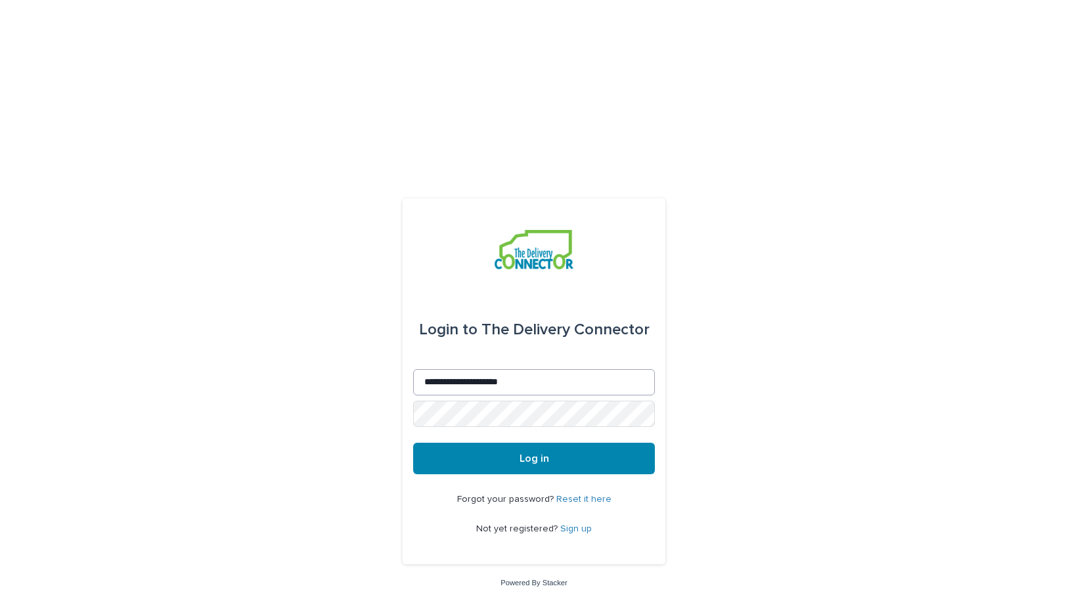  Describe the element at coordinates (533, 250) in the screenshot. I see `img: aCWQmA6OSGG0Kwt8cj3c` at that location.